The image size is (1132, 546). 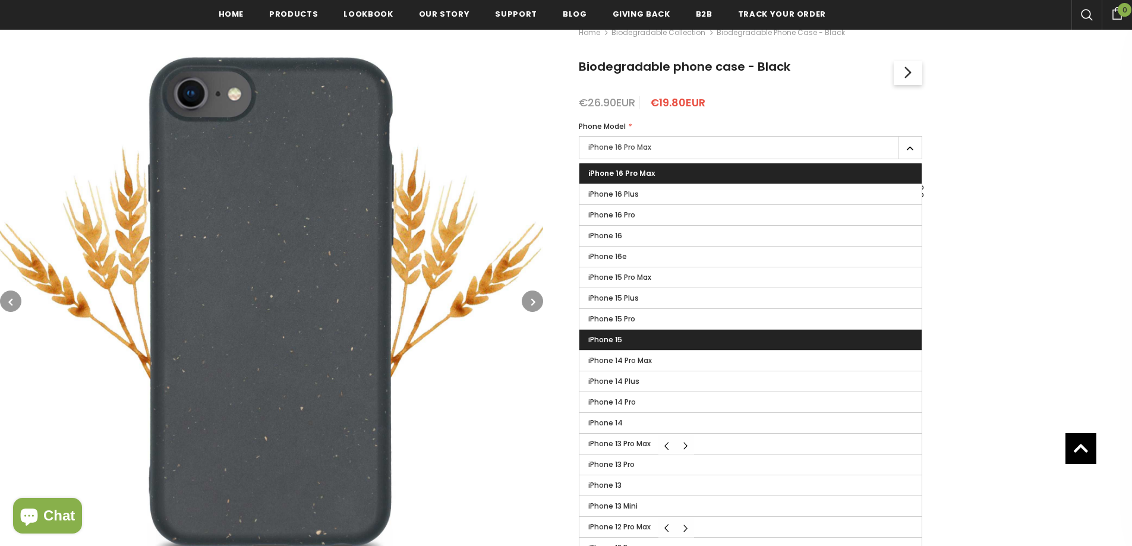 What do you see at coordinates (590, 33) in the screenshot?
I see `a: Home` at bounding box center [590, 33].